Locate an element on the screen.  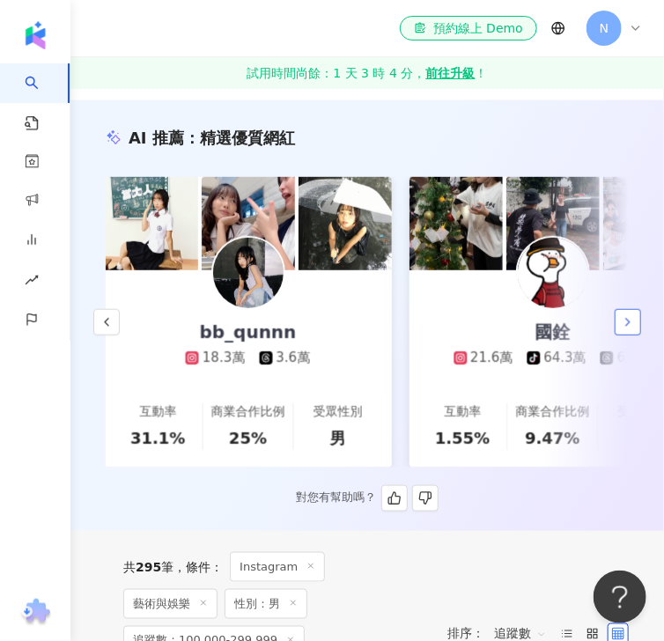
div: 預約線上 Demo is located at coordinates (469, 28).